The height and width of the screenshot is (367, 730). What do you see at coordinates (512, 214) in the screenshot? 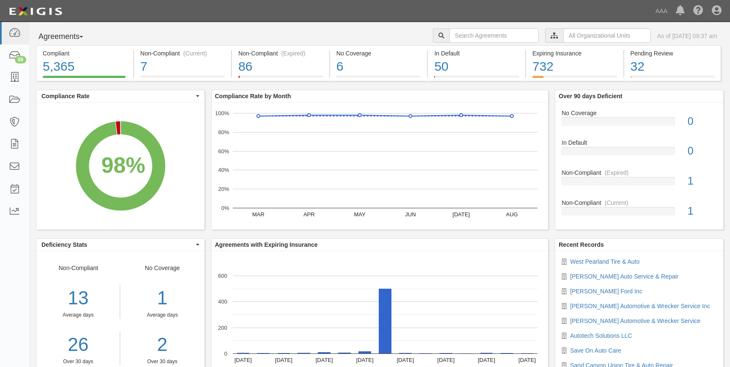
I see `text: AUG` at bounding box center [512, 214].